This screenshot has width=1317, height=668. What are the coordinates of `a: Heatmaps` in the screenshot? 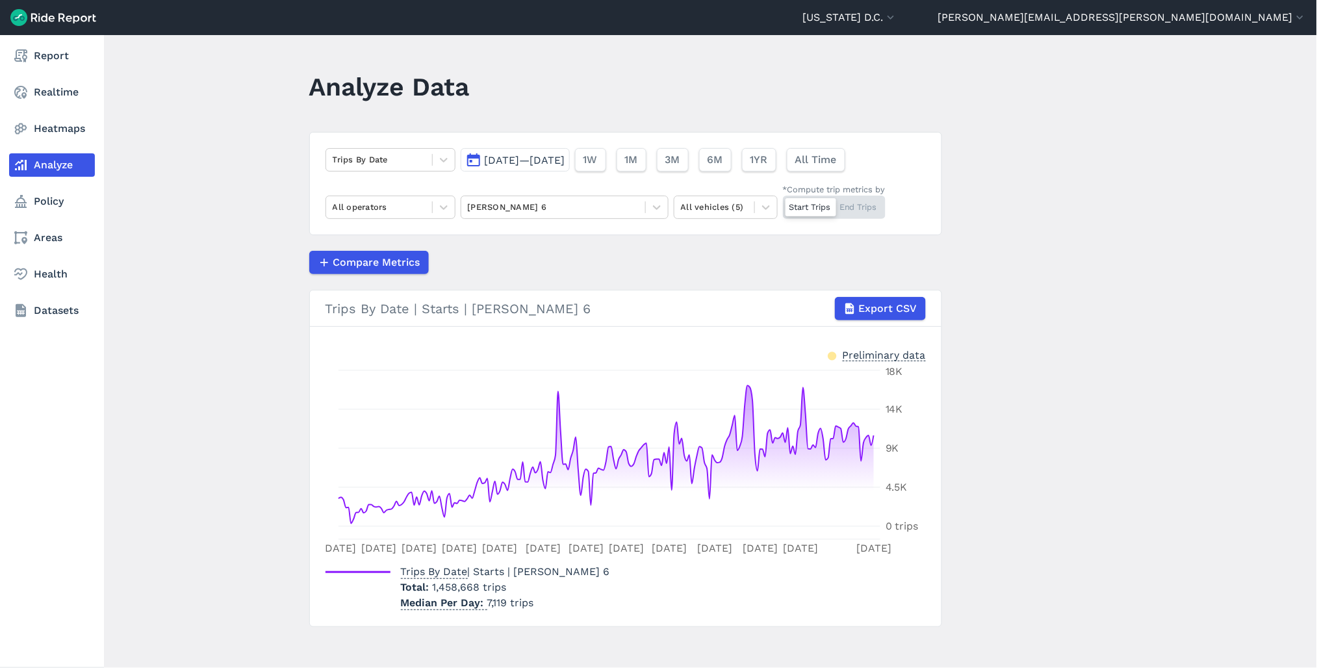 It's located at (52, 129).